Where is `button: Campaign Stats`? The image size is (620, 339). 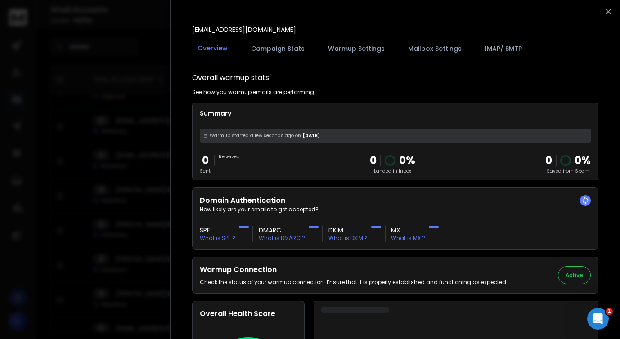 button: Campaign Stats is located at coordinates (278, 49).